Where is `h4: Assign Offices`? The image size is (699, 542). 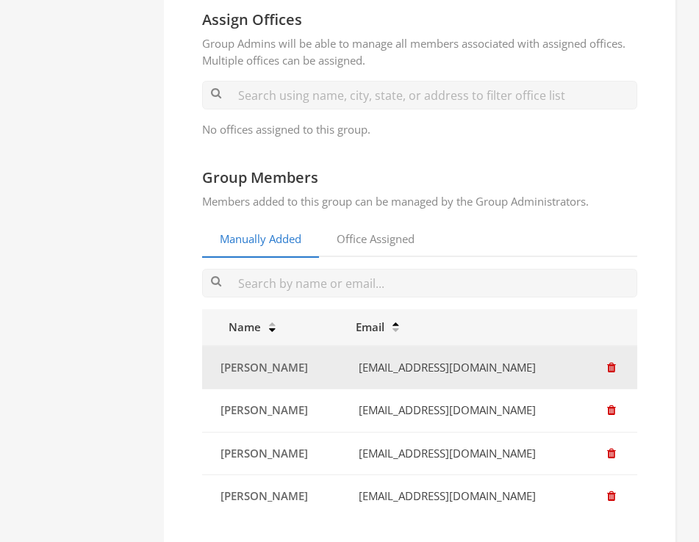
h4: Assign Offices is located at coordinates (419, 20).